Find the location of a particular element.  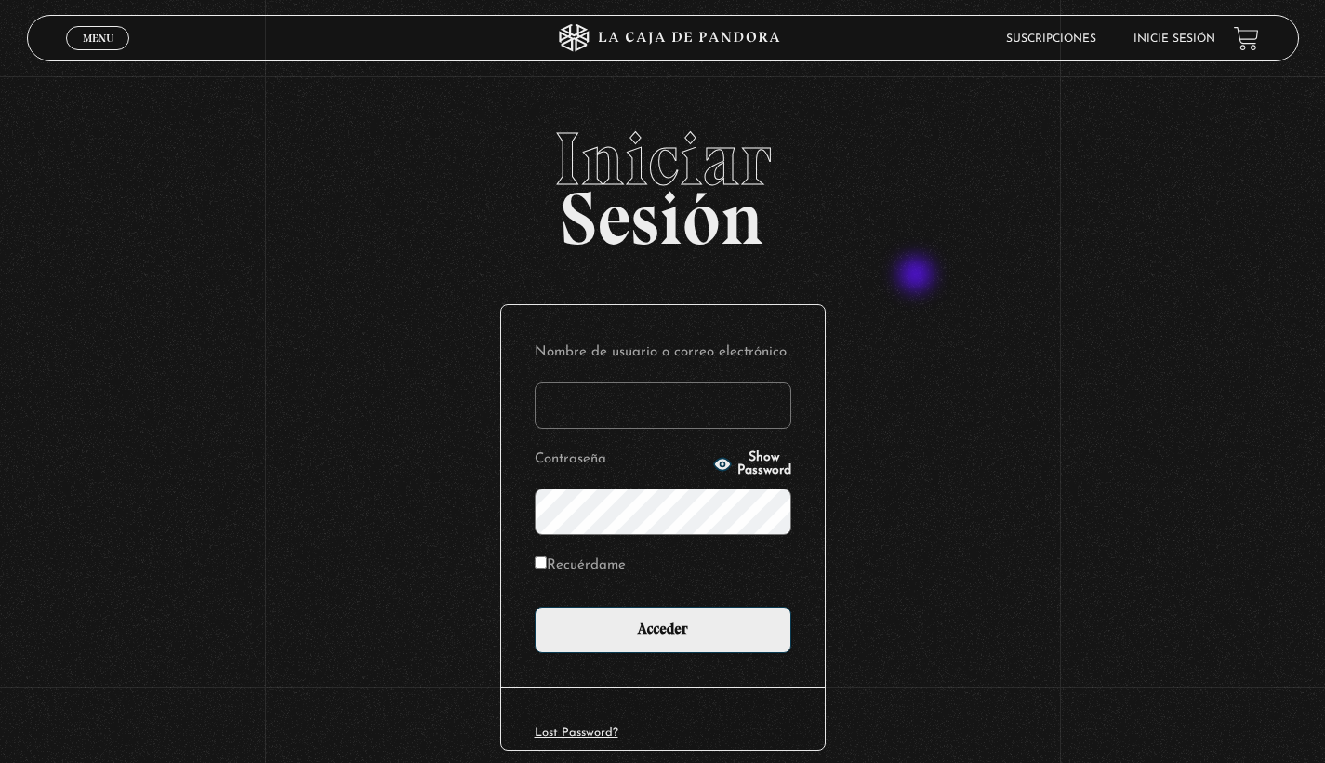

a: Suscripciones is located at coordinates (1051, 39).